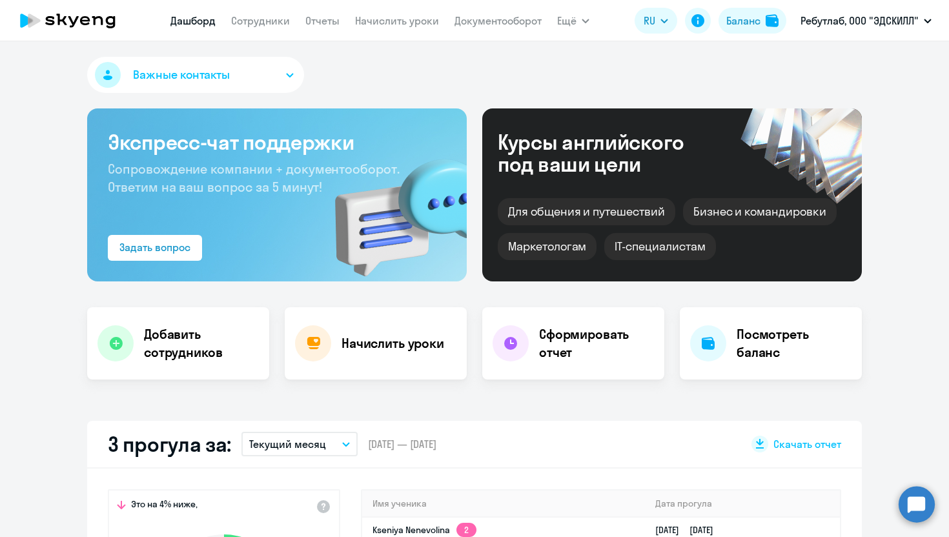 This screenshot has width=949, height=537. Describe the element at coordinates (391, 208) in the screenshot. I see `img: bg-img` at that location.